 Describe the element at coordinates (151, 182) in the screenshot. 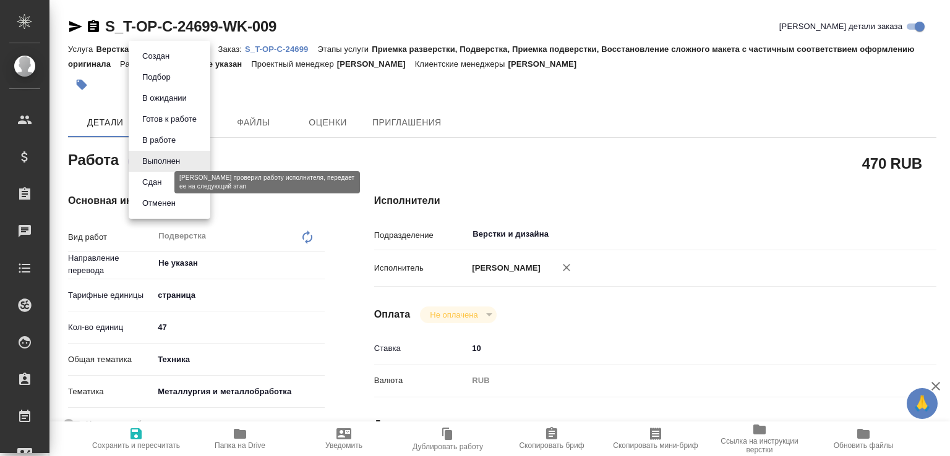

I see `button: Сдан` at that location.